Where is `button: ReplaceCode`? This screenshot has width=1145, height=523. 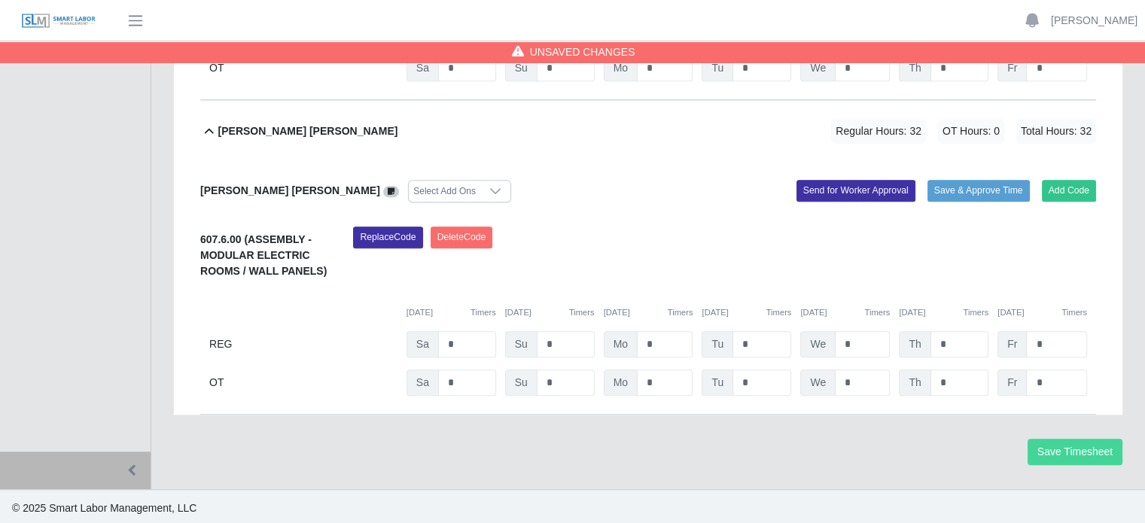 button: ReplaceCode is located at coordinates (388, 237).